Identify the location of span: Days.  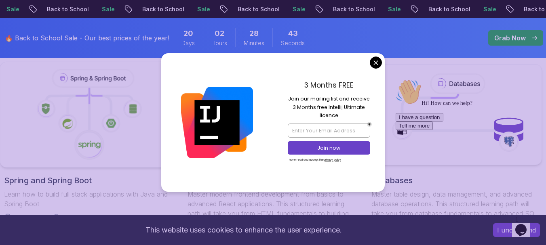
(188, 43).